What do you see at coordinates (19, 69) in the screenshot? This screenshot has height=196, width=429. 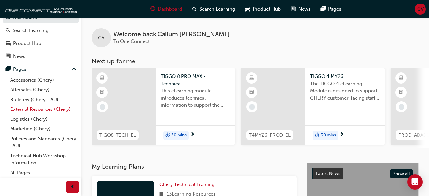 I see `div: Pages` at bounding box center [19, 69].